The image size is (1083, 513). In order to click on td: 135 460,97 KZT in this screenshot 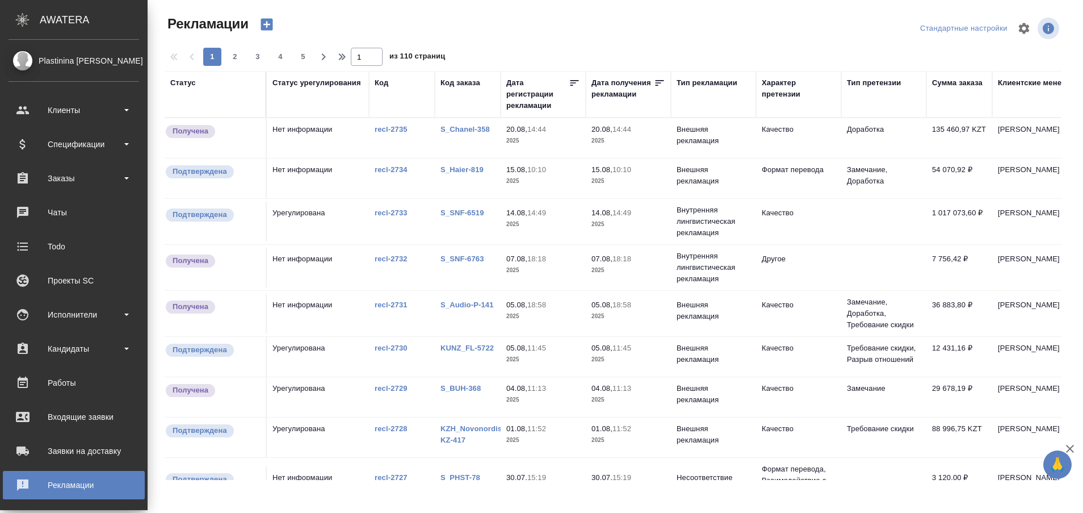, I will do `click(960, 138)`.